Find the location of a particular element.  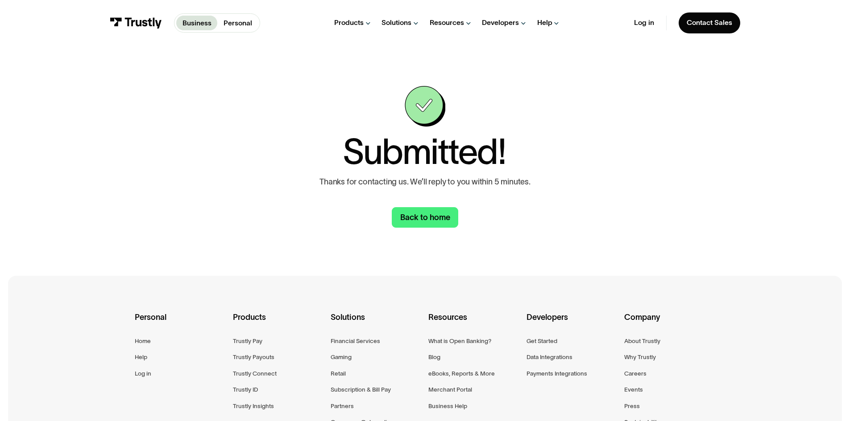

p: Personal is located at coordinates (238, 23).